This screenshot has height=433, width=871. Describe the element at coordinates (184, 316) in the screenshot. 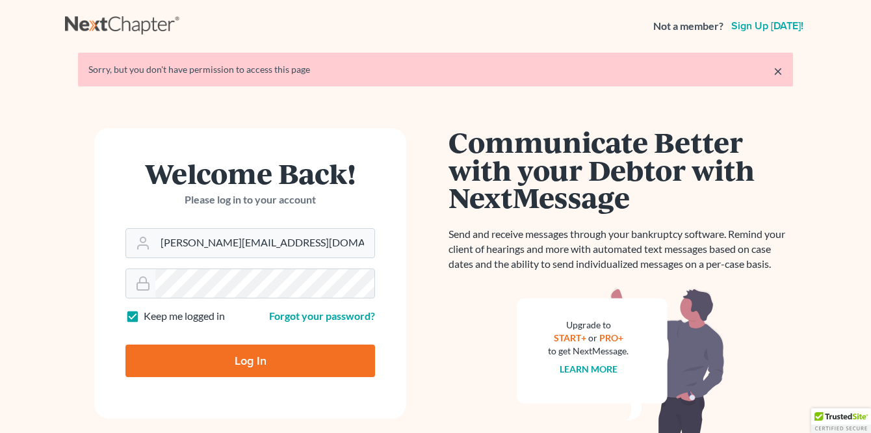

I see `label: Keep me logged in` at that location.